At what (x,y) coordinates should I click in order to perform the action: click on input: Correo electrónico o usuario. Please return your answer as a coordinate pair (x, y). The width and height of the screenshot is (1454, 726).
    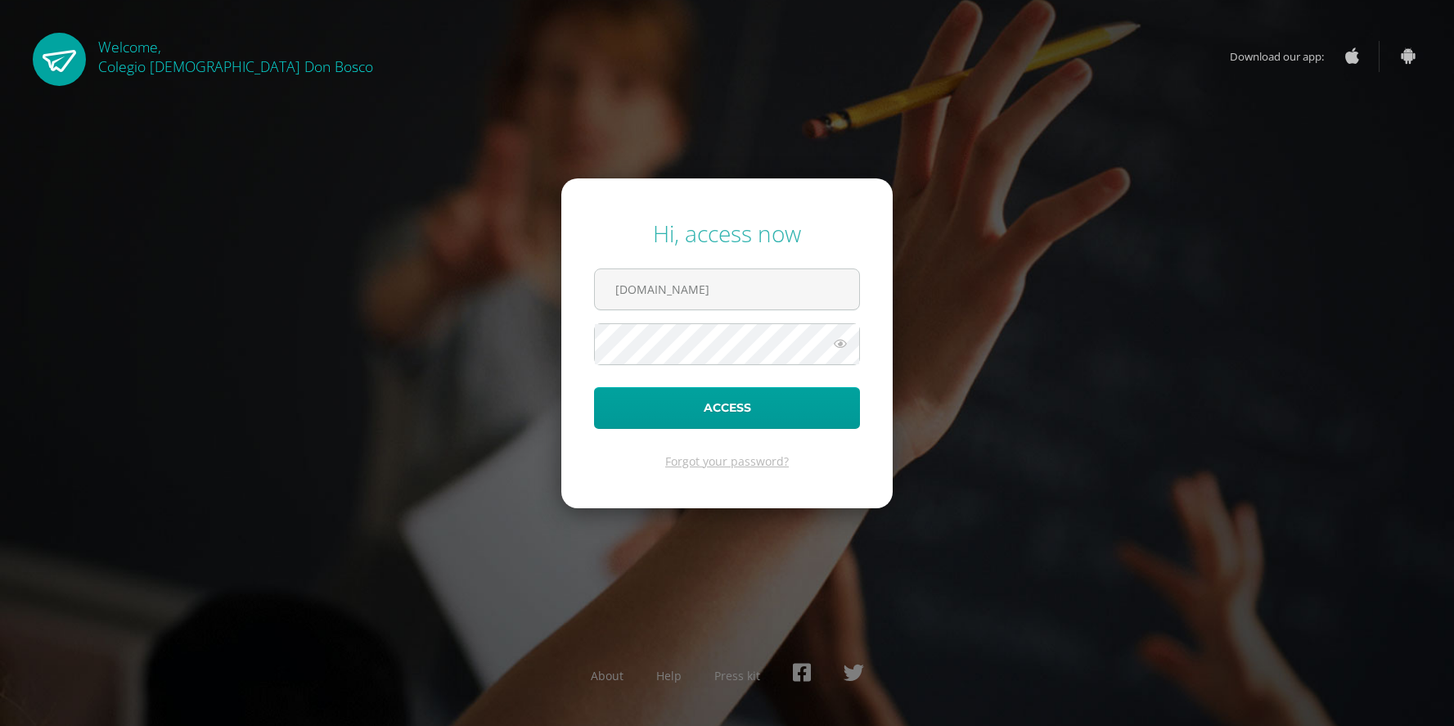
    Looking at the image, I should click on (727, 289).